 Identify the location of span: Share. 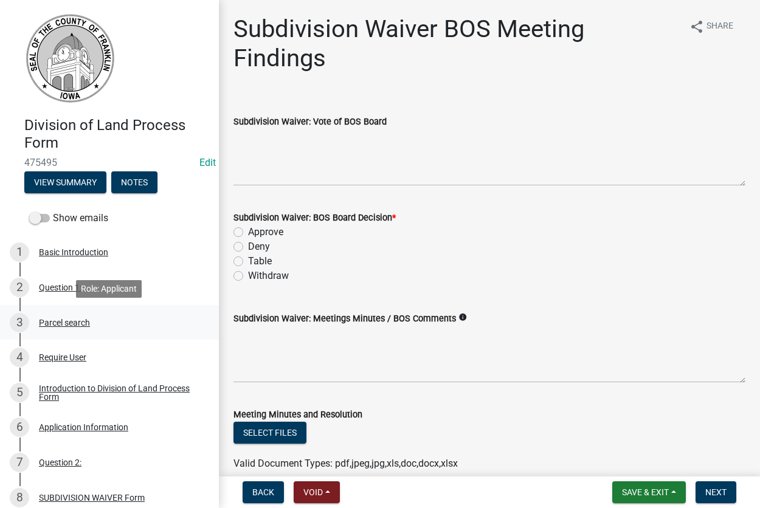
(720, 27).